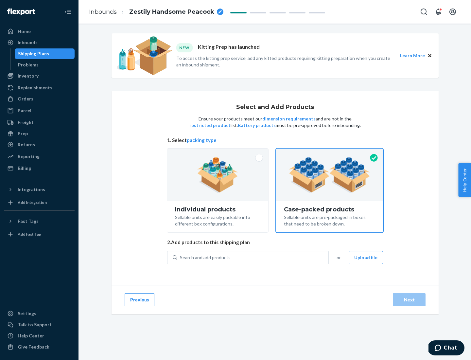  What do you see at coordinates (39, 99) in the screenshot?
I see `a: Orders` at bounding box center [39, 99].